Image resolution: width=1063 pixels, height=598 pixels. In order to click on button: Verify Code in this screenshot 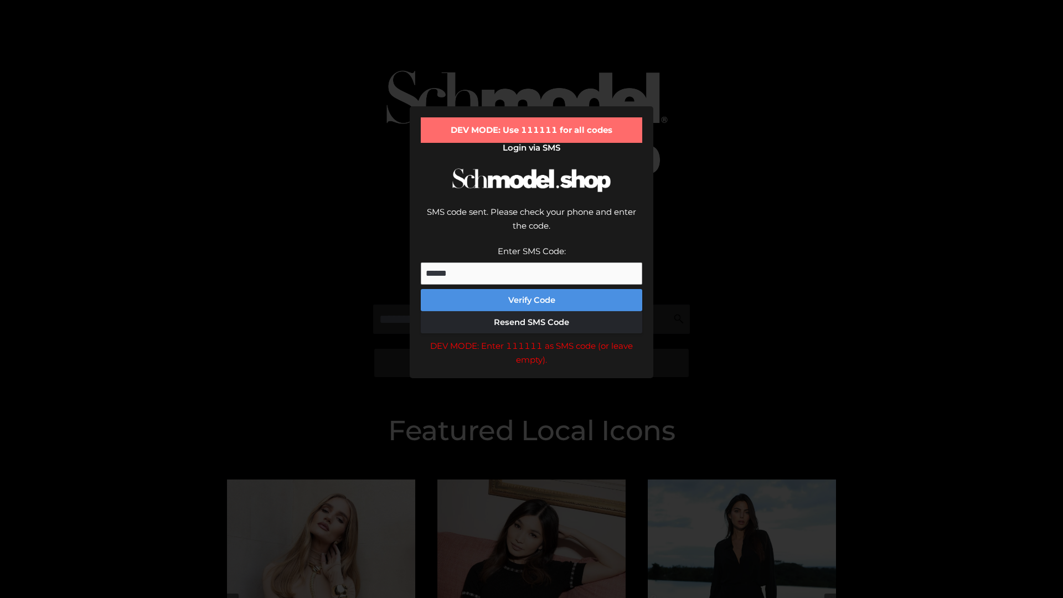, I will do `click(531, 300)`.